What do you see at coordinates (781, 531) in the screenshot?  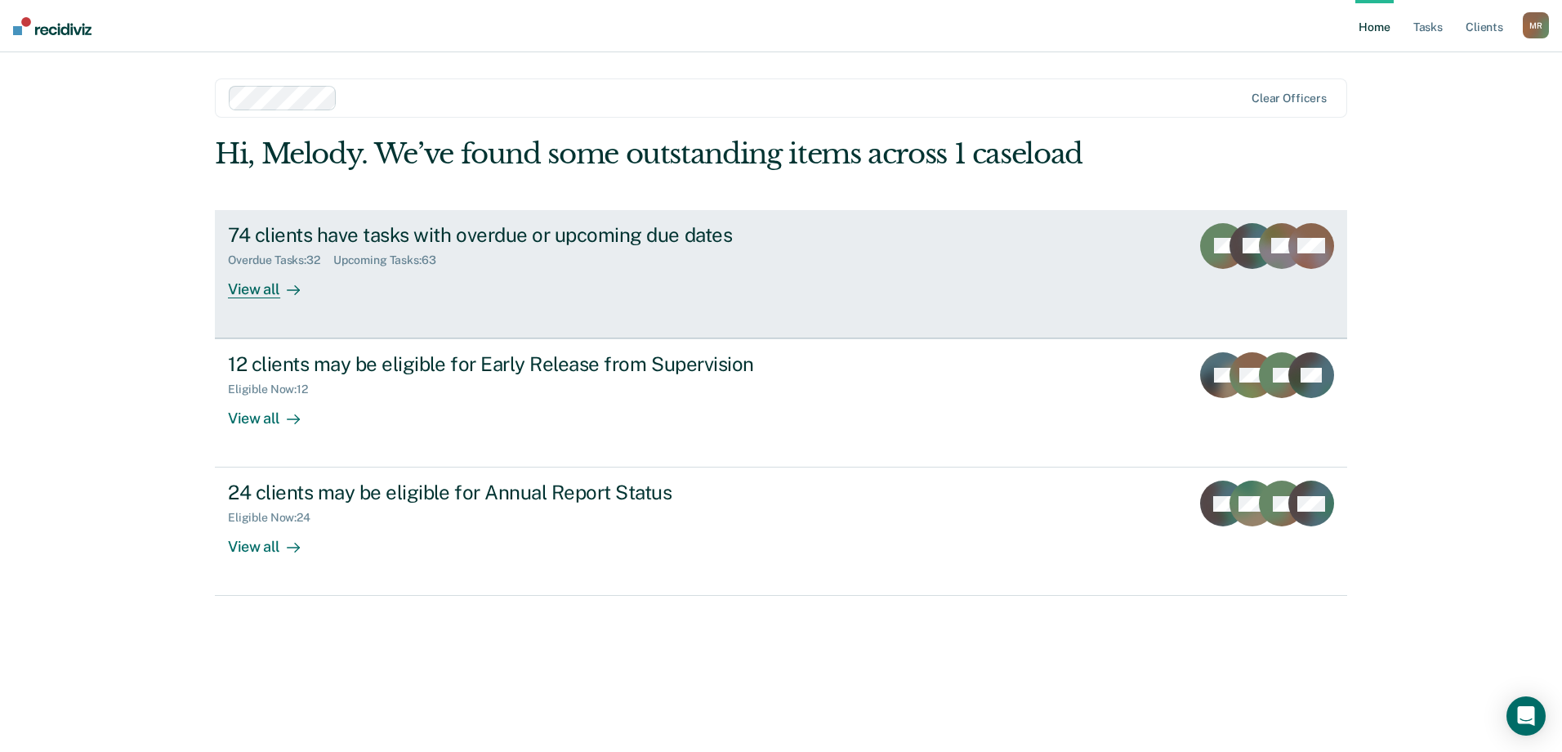 I see `a: 24 clients may be eligible for Annual Report StatusEligible Now:24View all` at bounding box center [781, 531].